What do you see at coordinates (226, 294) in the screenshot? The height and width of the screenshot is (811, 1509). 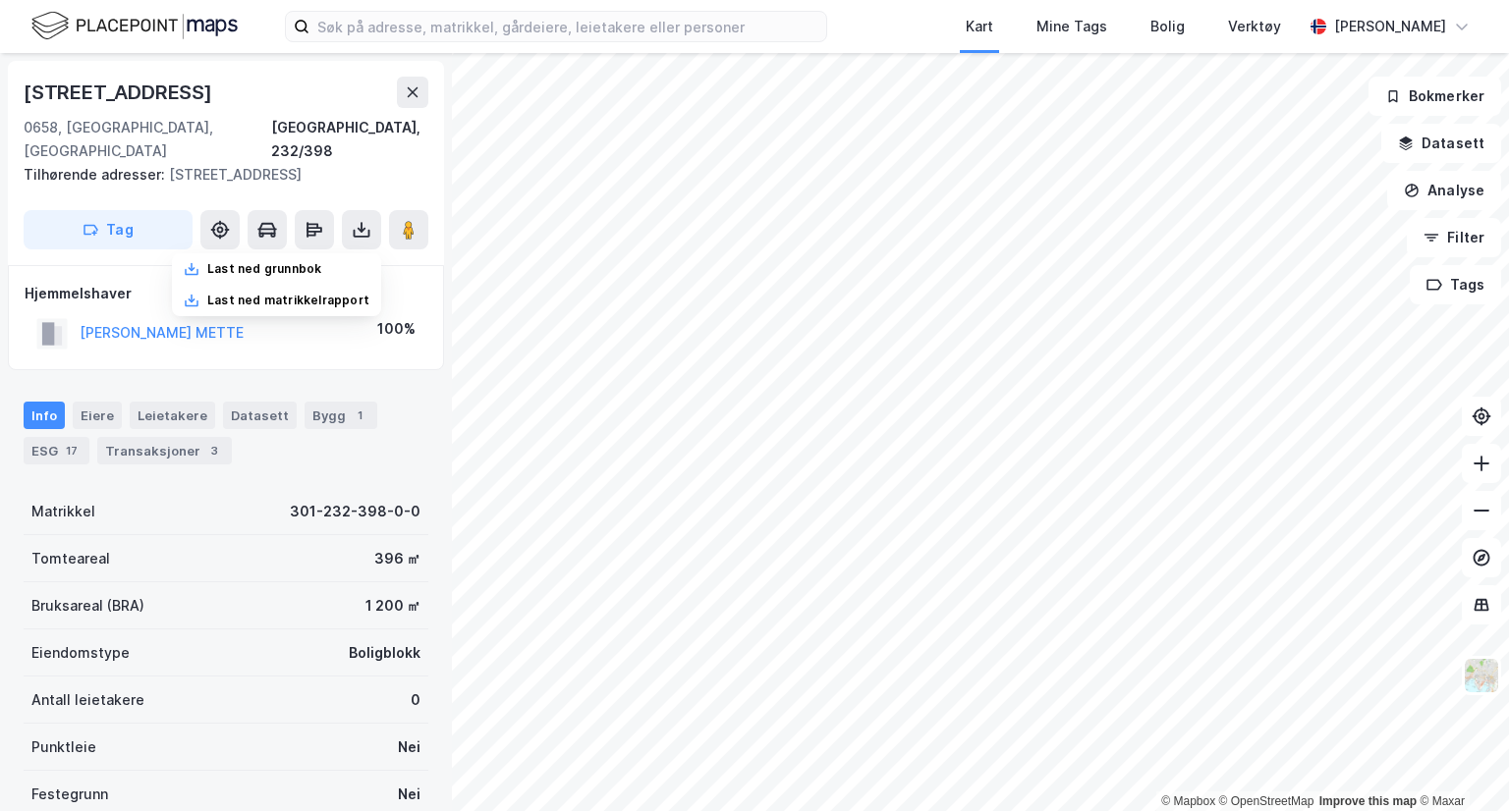 I see `div: Hjemmelshaver` at bounding box center [226, 294].